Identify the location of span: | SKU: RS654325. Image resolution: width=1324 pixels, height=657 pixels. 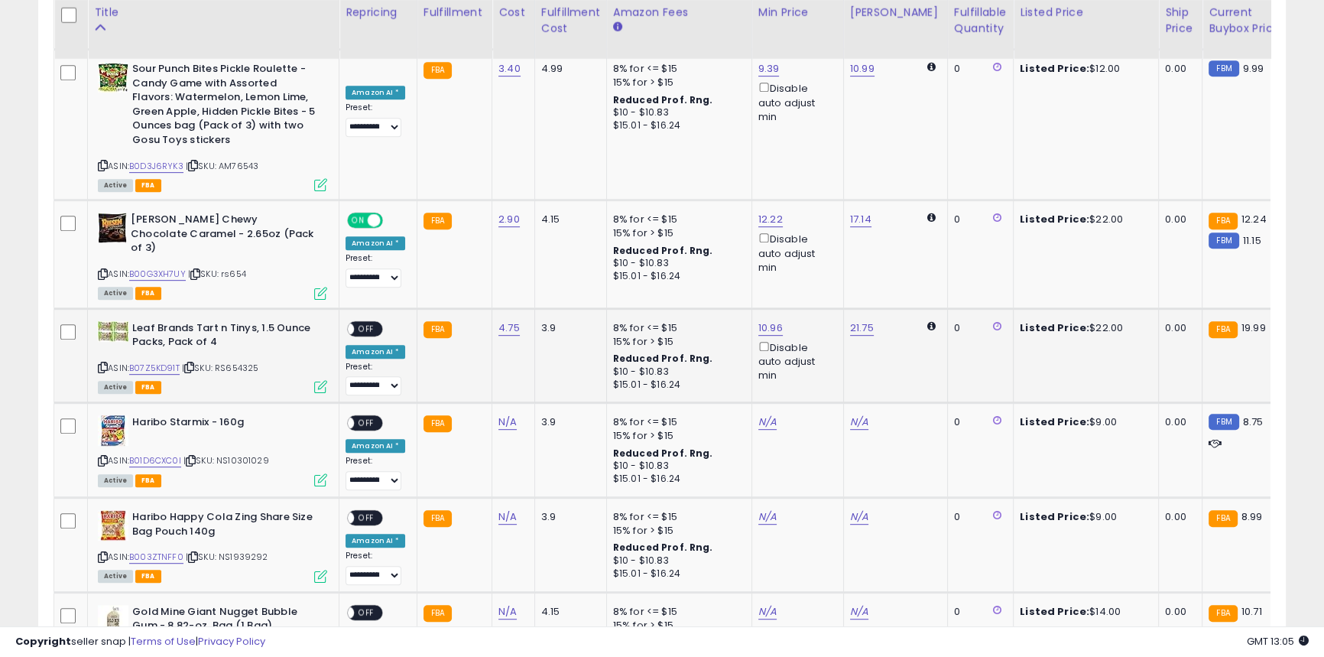
(220, 368).